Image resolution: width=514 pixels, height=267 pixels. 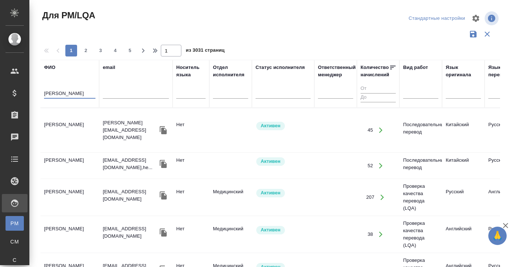 What do you see at coordinates (378, 89) in the screenshot?
I see `input: От` at bounding box center [378, 89].